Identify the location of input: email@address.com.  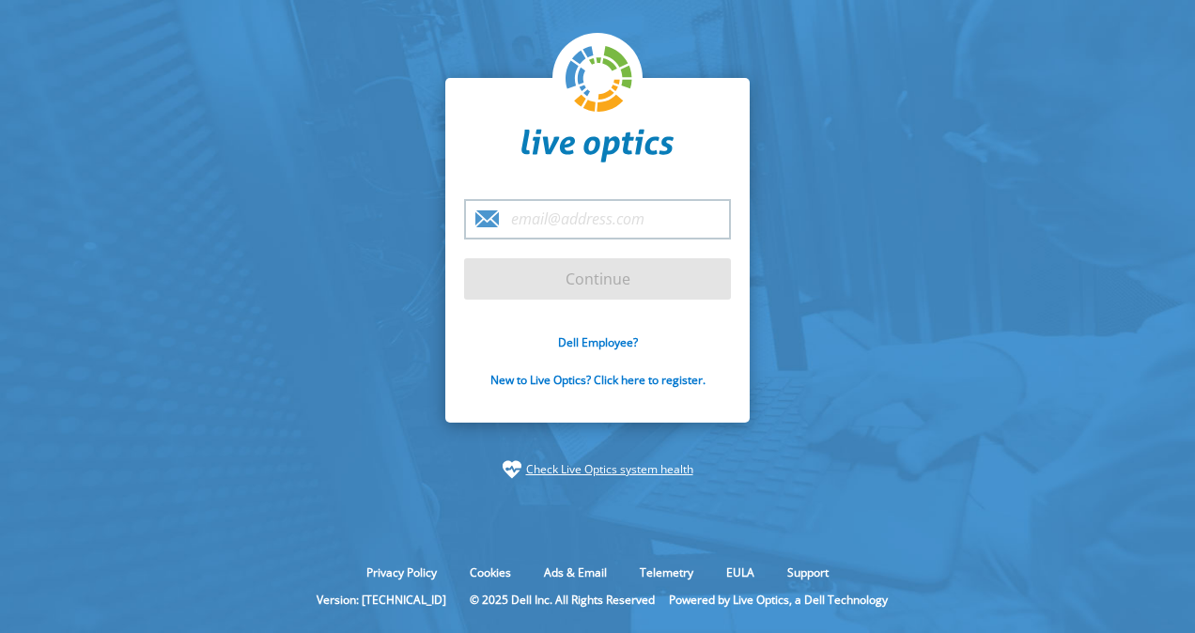
(597, 219).